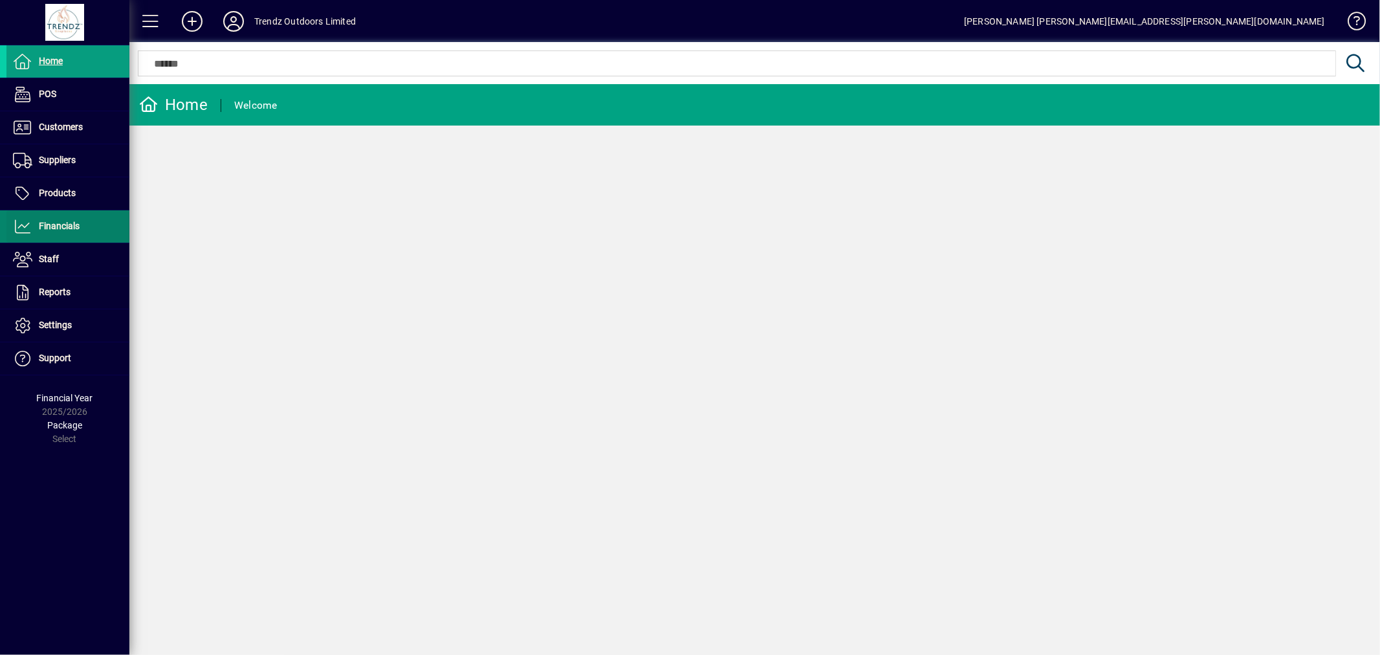 This screenshot has height=655, width=1380. What do you see at coordinates (65, 398) in the screenshot?
I see `span: Financial Year` at bounding box center [65, 398].